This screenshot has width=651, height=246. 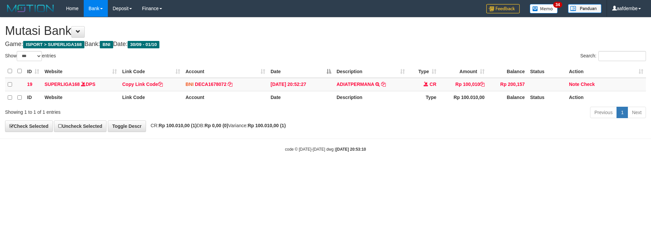 What do you see at coordinates (33, 97) in the screenshot?
I see `th: ID` at bounding box center [33, 97].